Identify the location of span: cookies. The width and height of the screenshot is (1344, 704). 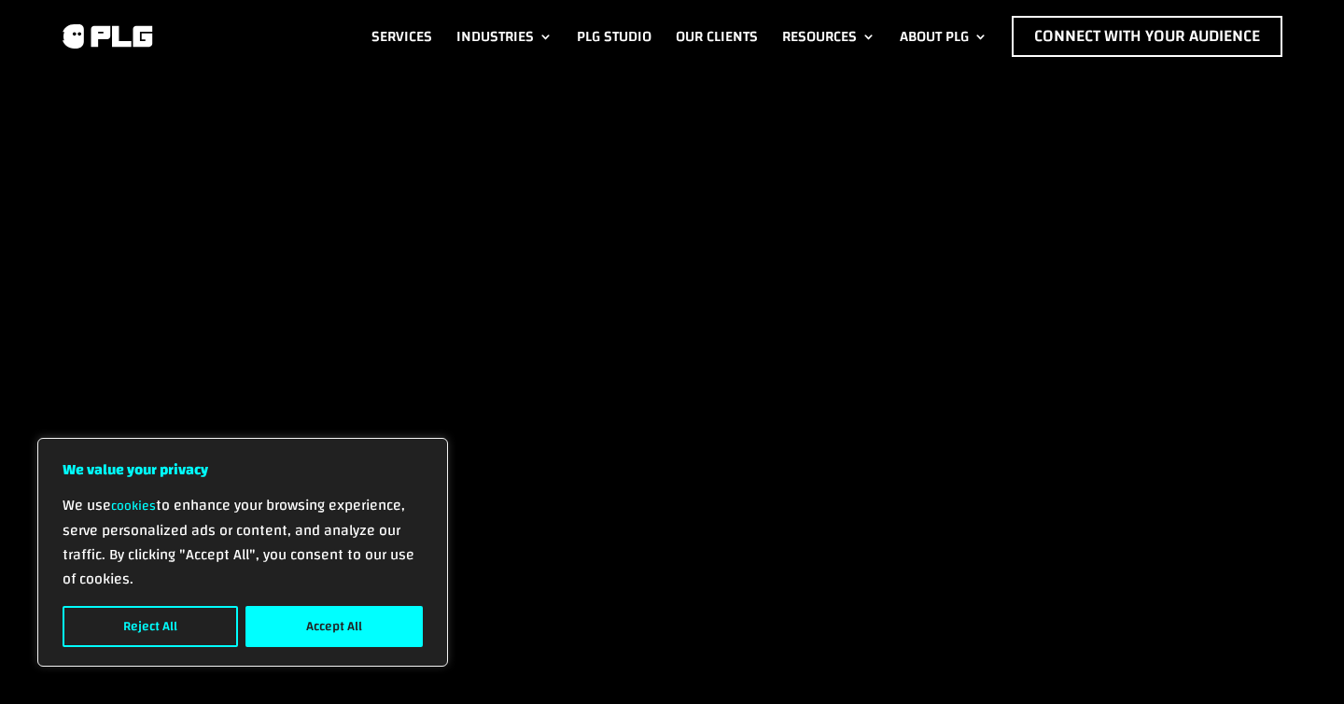
(133, 506).